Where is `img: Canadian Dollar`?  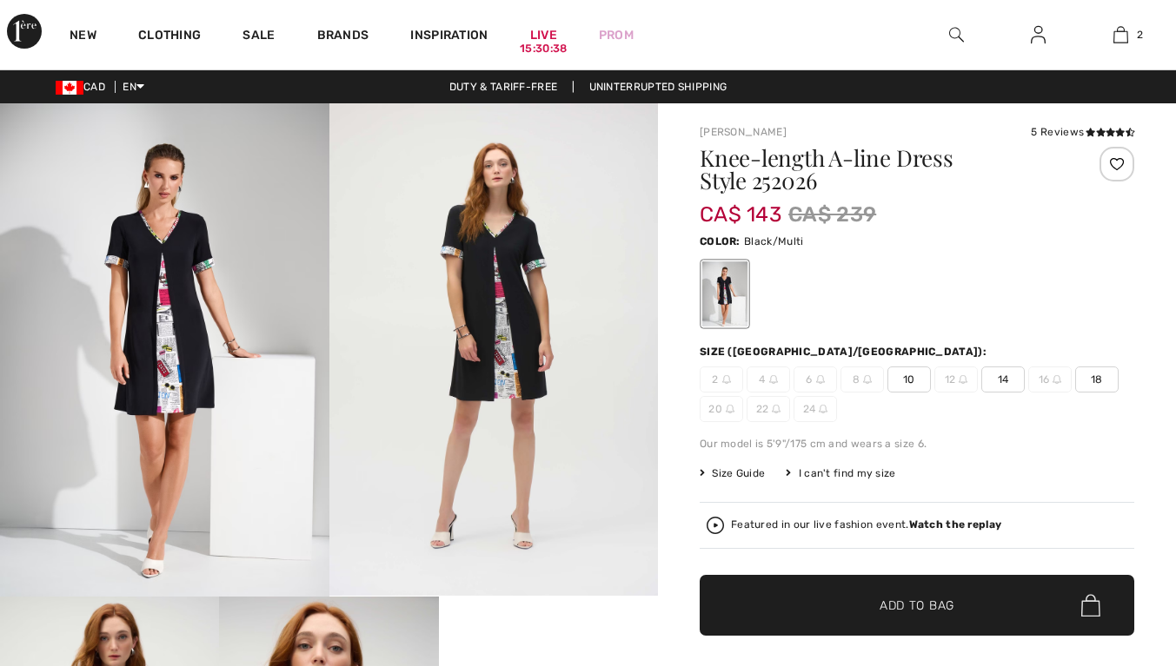
img: Canadian Dollar is located at coordinates (70, 88).